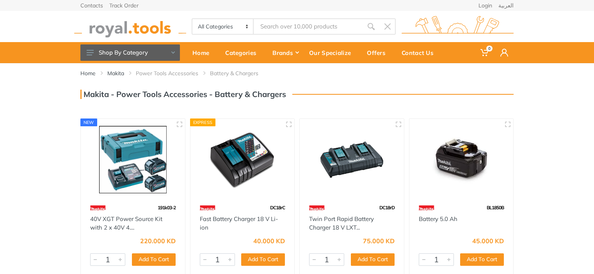  What do you see at coordinates (89, 123) in the screenshot?
I see `div: new` at bounding box center [89, 123].